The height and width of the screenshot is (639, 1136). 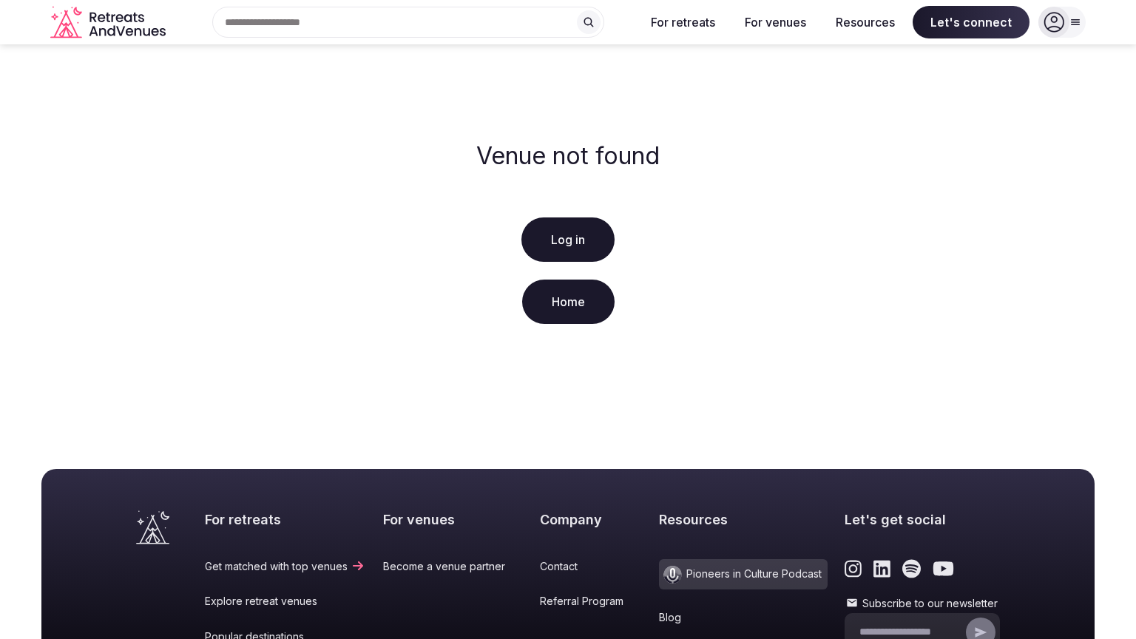 I want to click on h2: Resources, so click(x=744, y=519).